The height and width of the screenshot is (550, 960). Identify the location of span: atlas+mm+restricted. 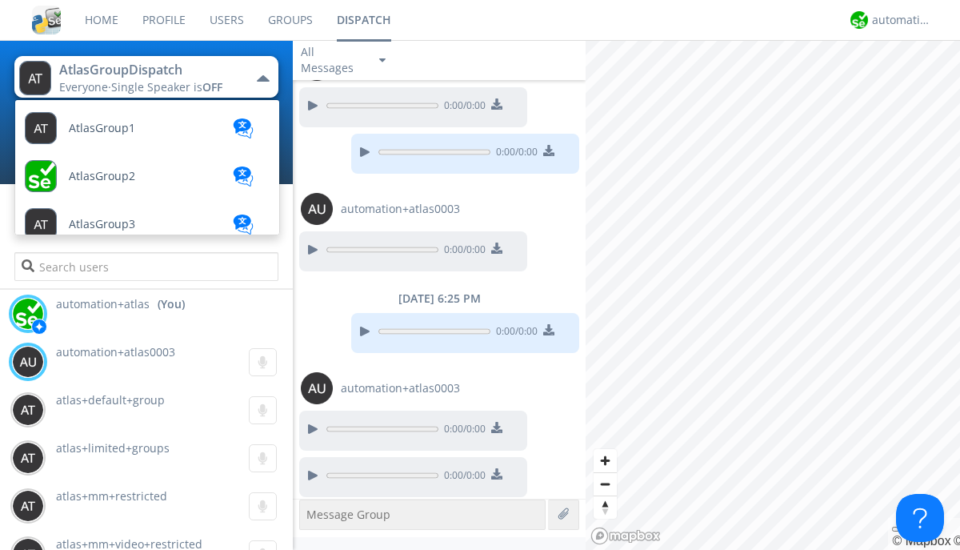
(111, 495).